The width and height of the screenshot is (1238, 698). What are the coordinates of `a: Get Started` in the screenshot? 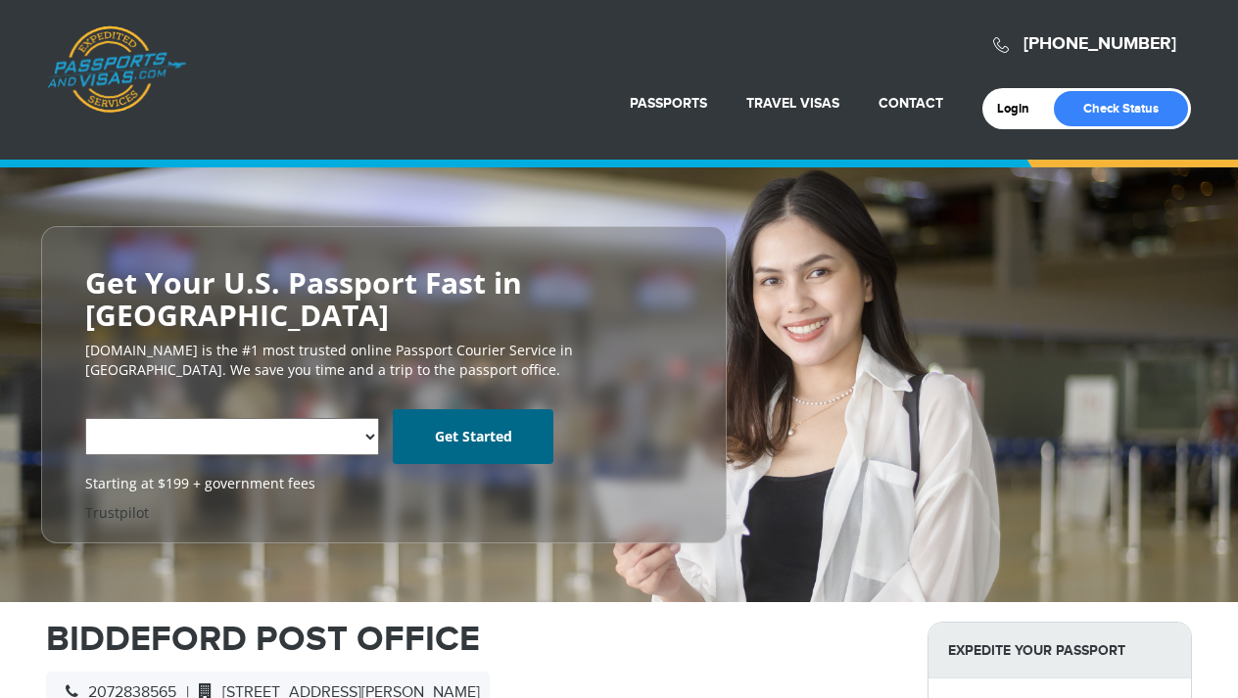 It's located at (473, 437).